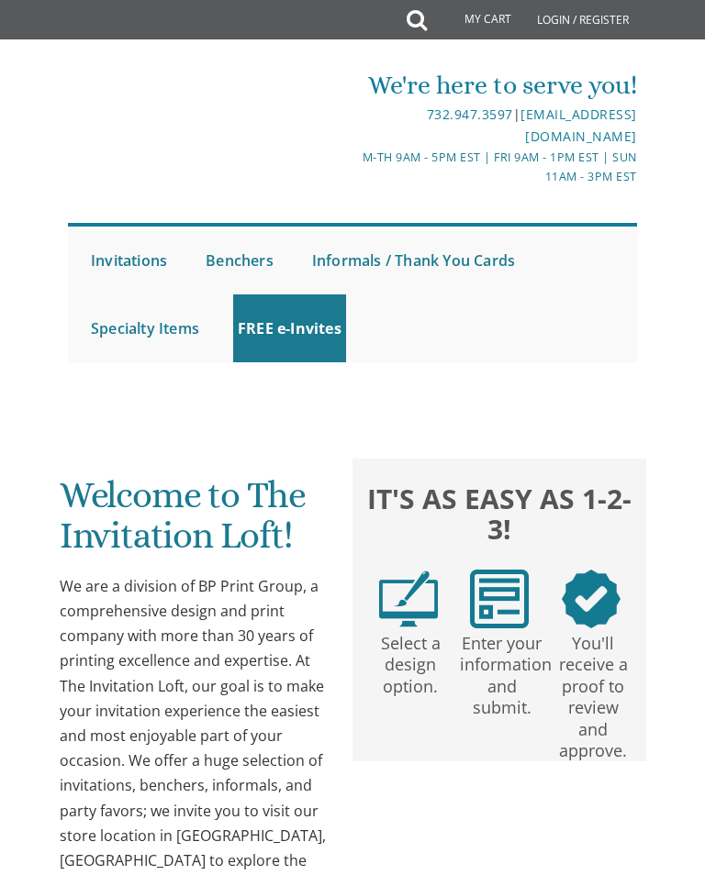 The height and width of the screenshot is (875, 705). I want to click on h1: Welcome to The Invitation Loft!, so click(196, 522).